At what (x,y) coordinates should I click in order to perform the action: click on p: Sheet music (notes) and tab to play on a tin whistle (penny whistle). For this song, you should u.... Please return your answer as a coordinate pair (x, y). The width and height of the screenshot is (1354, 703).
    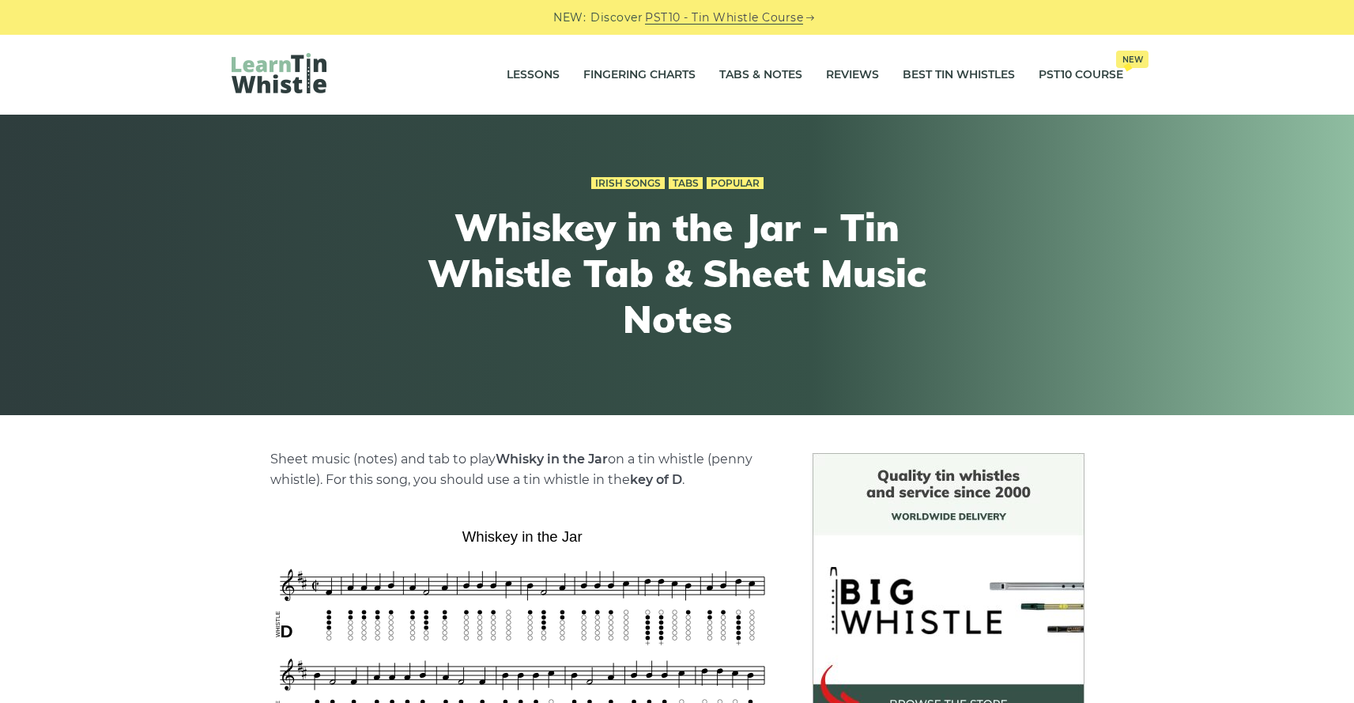
    Looking at the image, I should click on (523, 470).